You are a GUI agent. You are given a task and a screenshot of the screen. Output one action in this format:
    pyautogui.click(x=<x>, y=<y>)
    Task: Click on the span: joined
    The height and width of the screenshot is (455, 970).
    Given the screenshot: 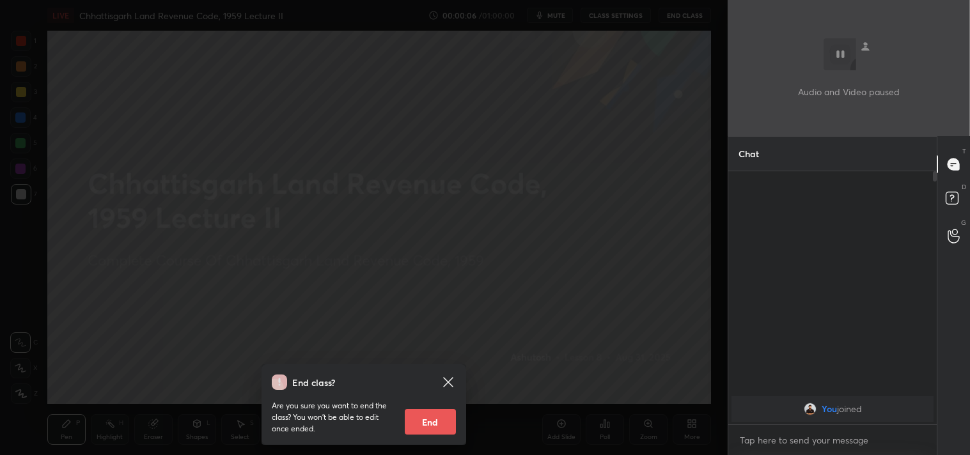 What is the action you would take?
    pyautogui.click(x=848, y=409)
    